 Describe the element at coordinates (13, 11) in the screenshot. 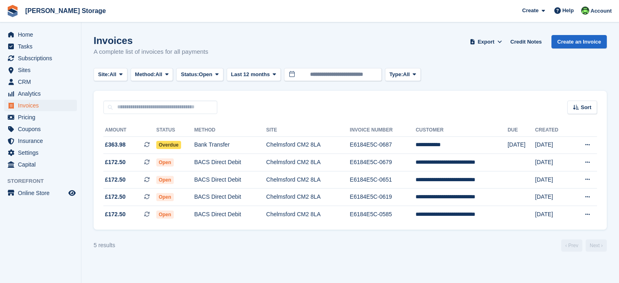

I see `img: stora-icon-8386f47178a22dfd0bd8f6a31ec36ba5ce8667c1dd55bd0f319d3a0aa187defe.svg` at that location.